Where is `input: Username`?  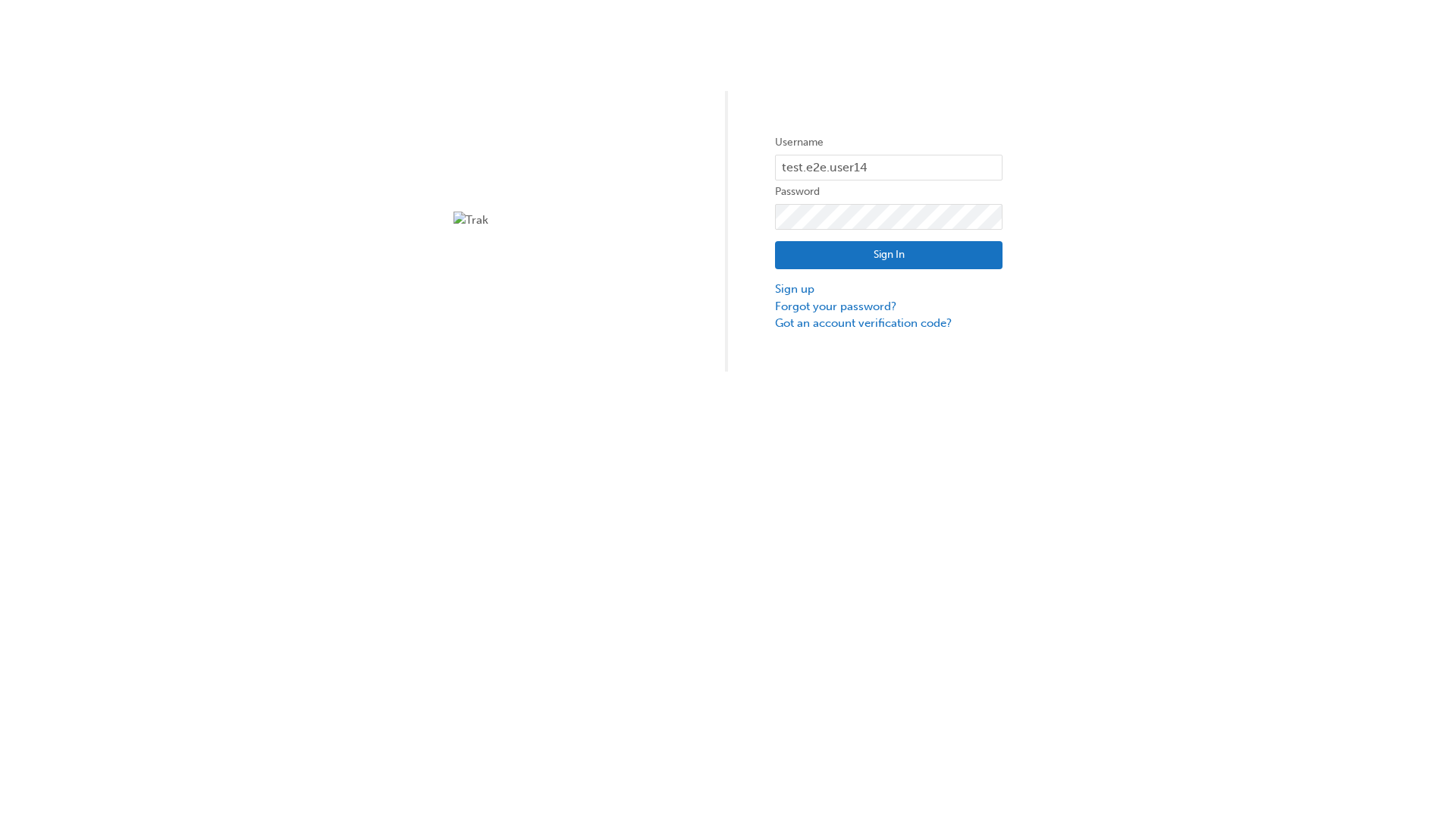 input: Username is located at coordinates (889, 167).